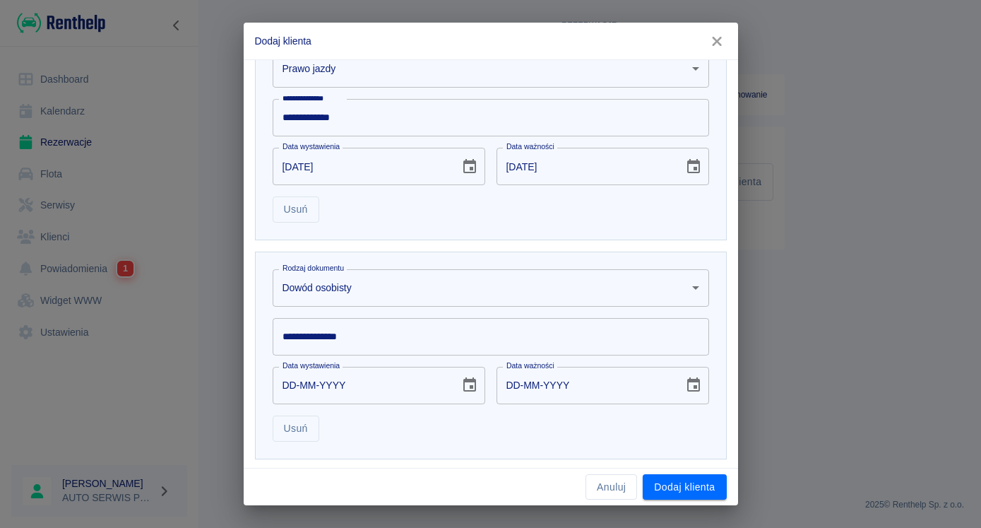 This screenshot has height=528, width=981. Describe the element at coordinates (491, 69) in the screenshot. I see `div: Prawo jazdy` at that location.